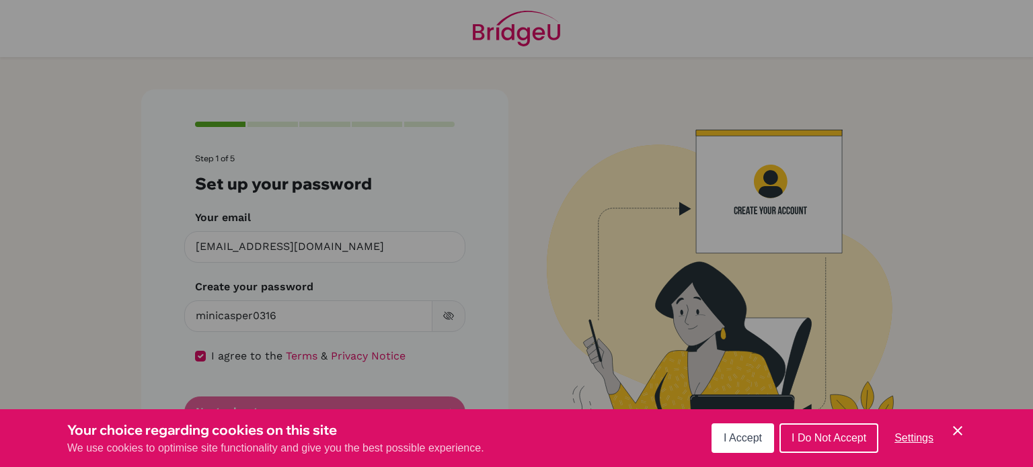 This screenshot has height=467, width=1033. What do you see at coordinates (742, 438) in the screenshot?
I see `span: I Accept` at bounding box center [742, 438].